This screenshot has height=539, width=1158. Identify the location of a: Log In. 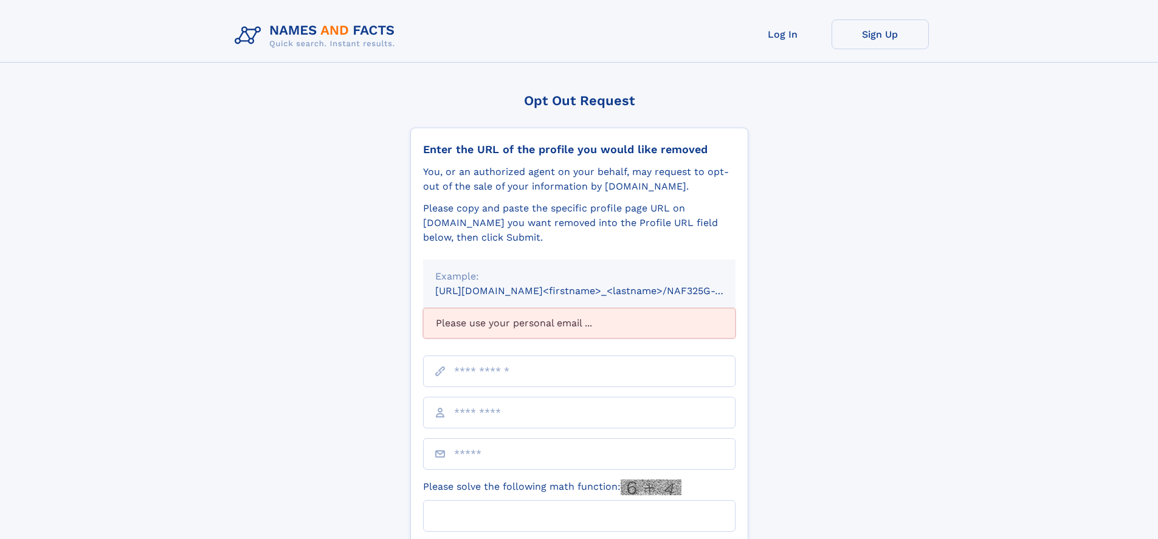
(783, 34).